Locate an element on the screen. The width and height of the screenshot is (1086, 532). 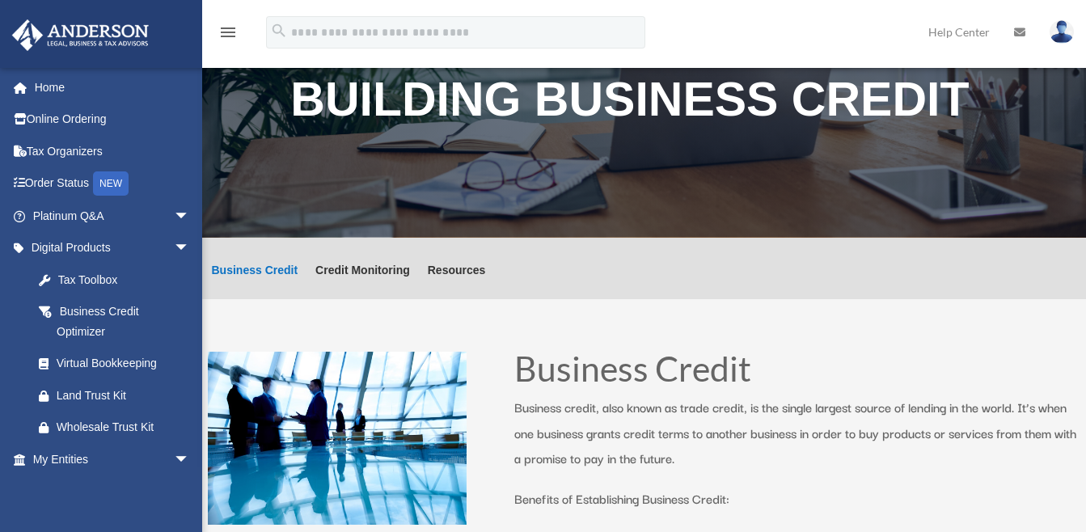
img: Anderson Advisors Platinum Portal is located at coordinates (80, 35).